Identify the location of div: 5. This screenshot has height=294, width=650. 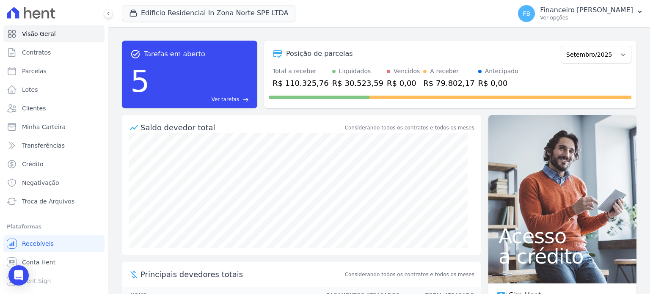
(140, 81).